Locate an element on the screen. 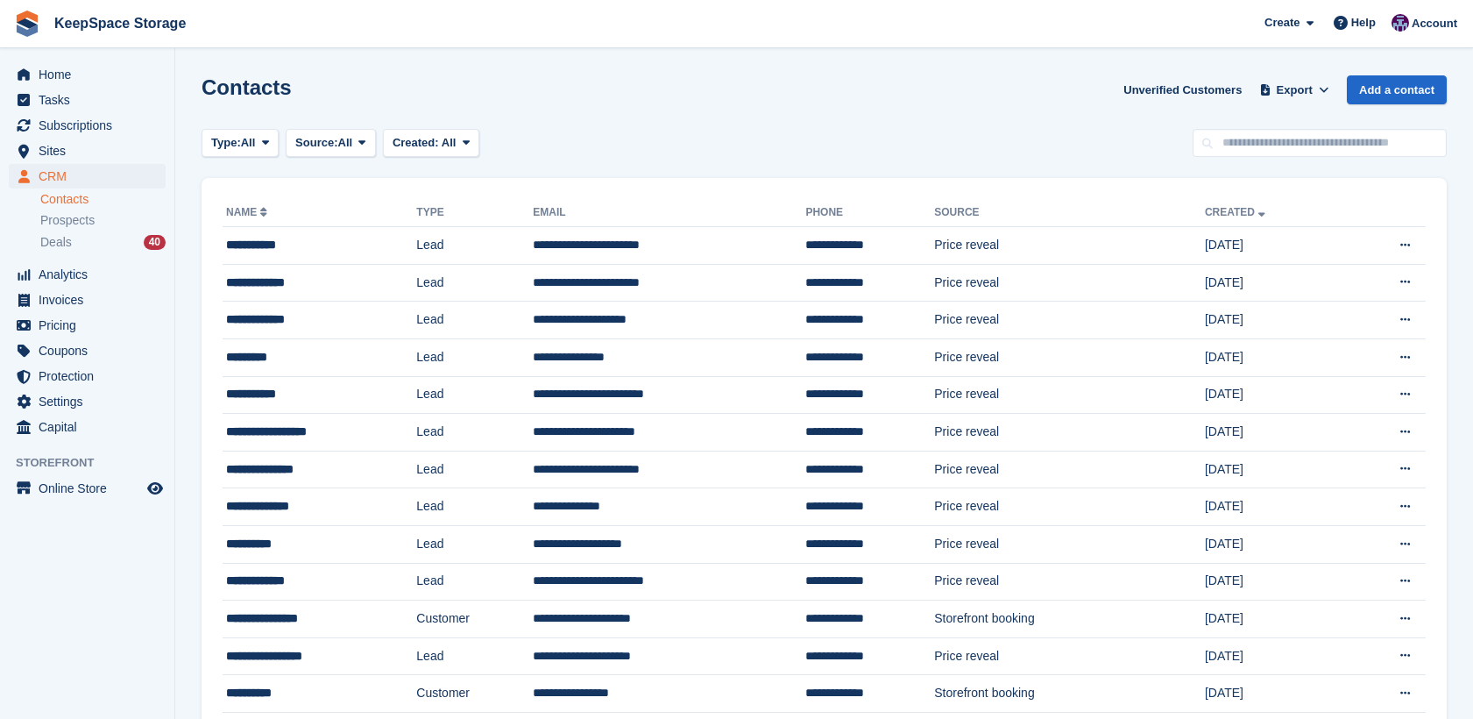 This screenshot has width=1473, height=719. a: Name is located at coordinates (248, 212).